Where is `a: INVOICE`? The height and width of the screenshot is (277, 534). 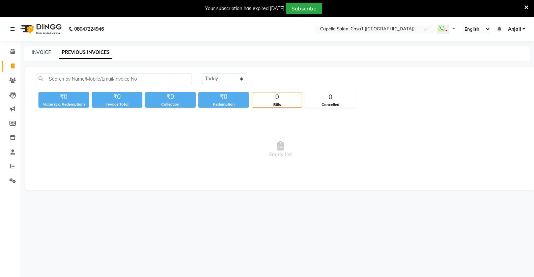 a: INVOICE is located at coordinates (41, 52).